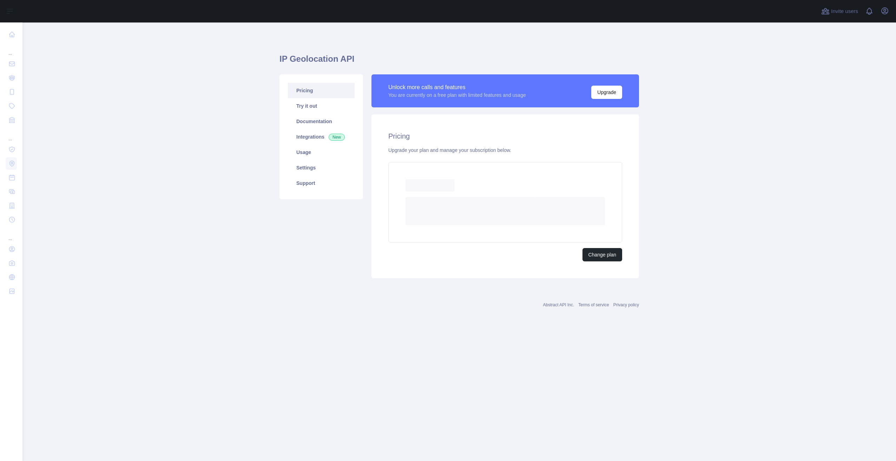 The width and height of the screenshot is (896, 461). What do you see at coordinates (321, 183) in the screenshot?
I see `a: Support` at bounding box center [321, 183].